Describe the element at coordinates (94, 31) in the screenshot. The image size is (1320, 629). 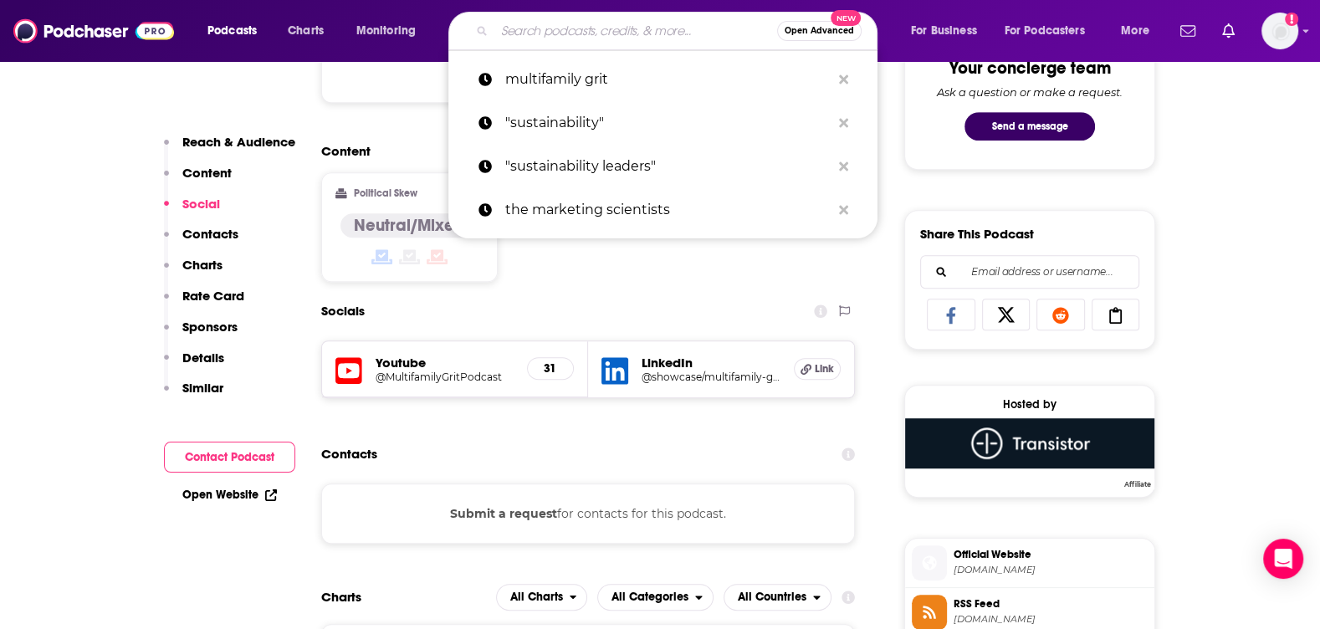
I see `img: Podchaser - Follow, Share and Rate Podcasts` at that location.